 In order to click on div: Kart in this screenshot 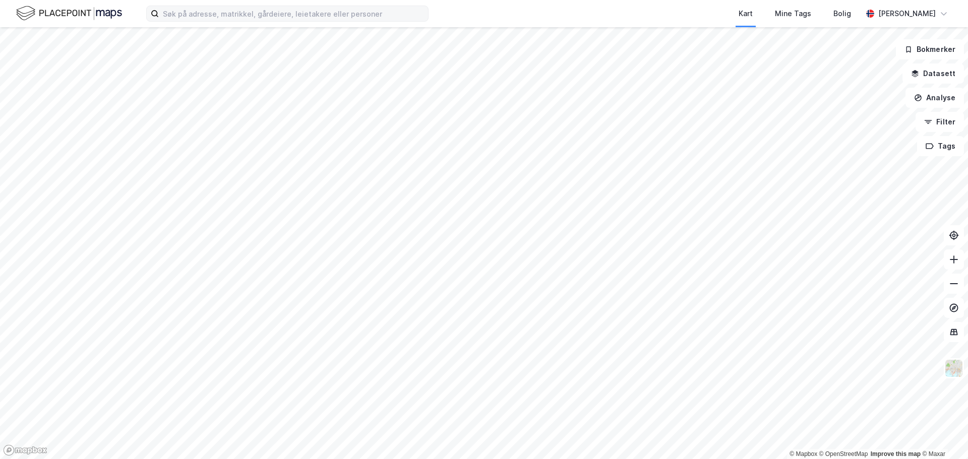, I will do `click(746, 14)`.